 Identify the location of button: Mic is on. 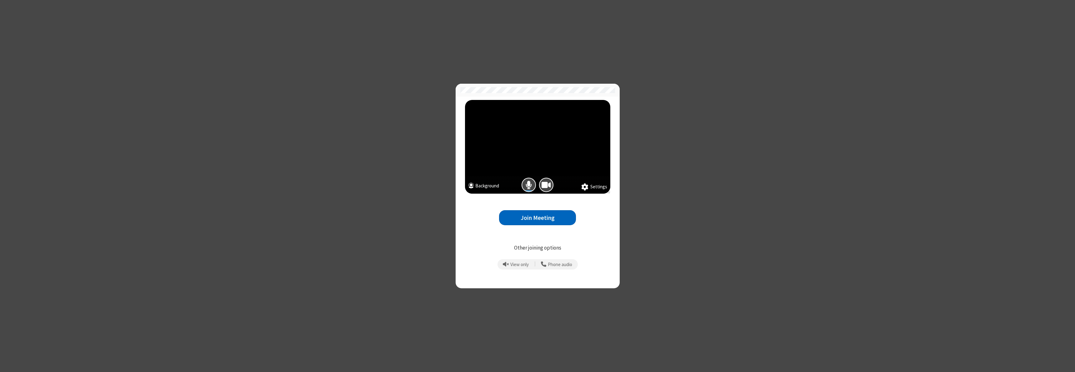
(529, 185).